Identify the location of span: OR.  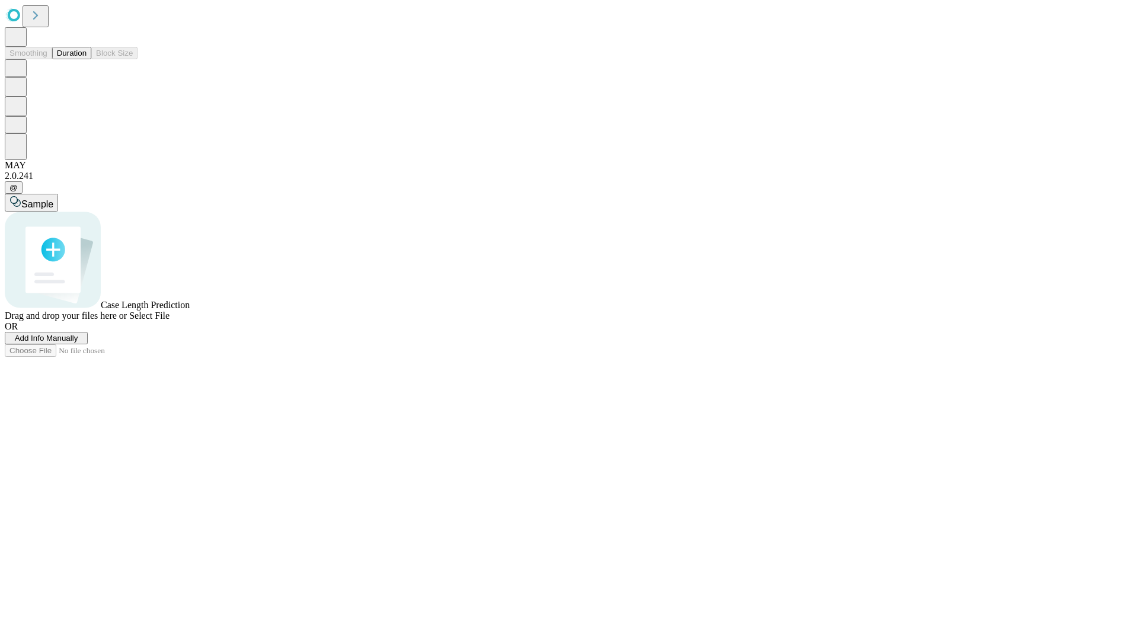
(11, 326).